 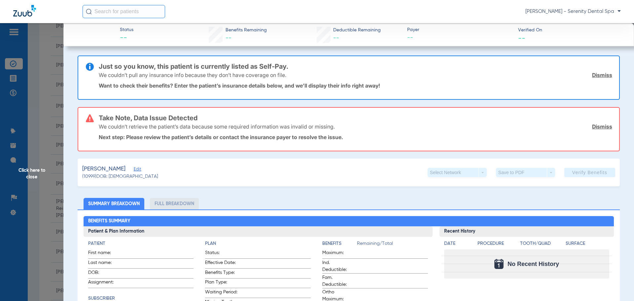 I want to click on span: Fam. Deductible:, so click(x=339, y=281).